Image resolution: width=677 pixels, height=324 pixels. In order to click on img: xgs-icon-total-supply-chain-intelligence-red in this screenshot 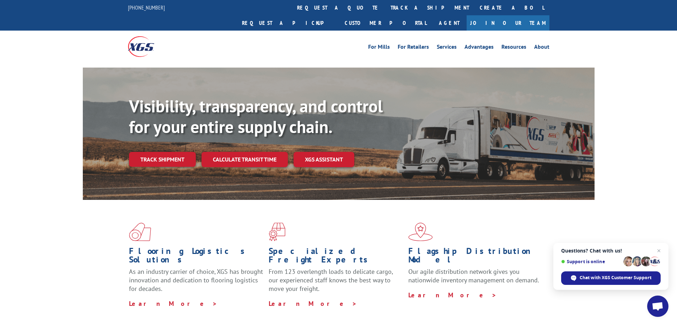, I will do `click(140, 232)`.